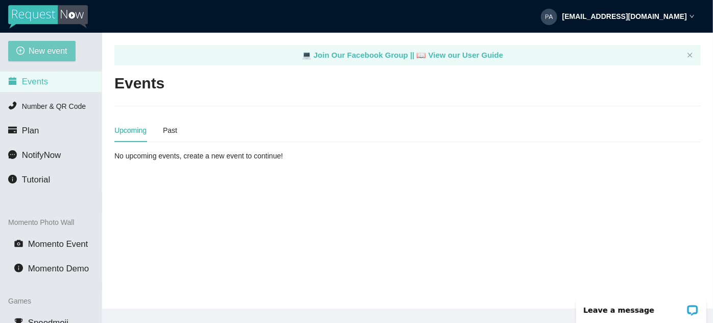  What do you see at coordinates (54, 106) in the screenshot?
I see `span: Number & QR Code` at bounding box center [54, 106].